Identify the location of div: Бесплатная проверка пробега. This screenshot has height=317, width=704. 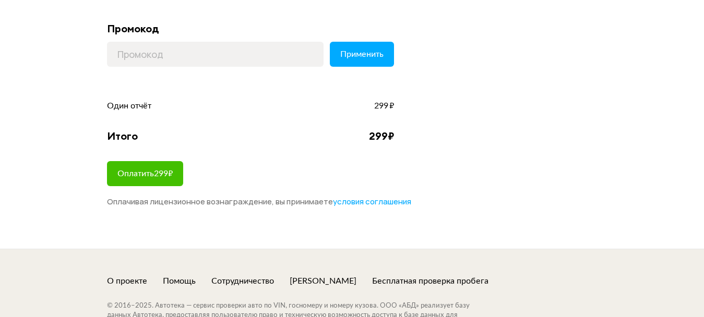
(430, 281).